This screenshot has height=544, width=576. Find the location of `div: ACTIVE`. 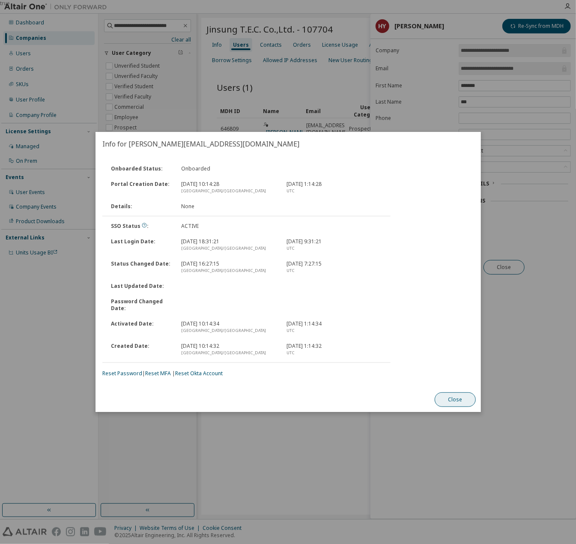

div: ACTIVE is located at coordinates (229, 226).